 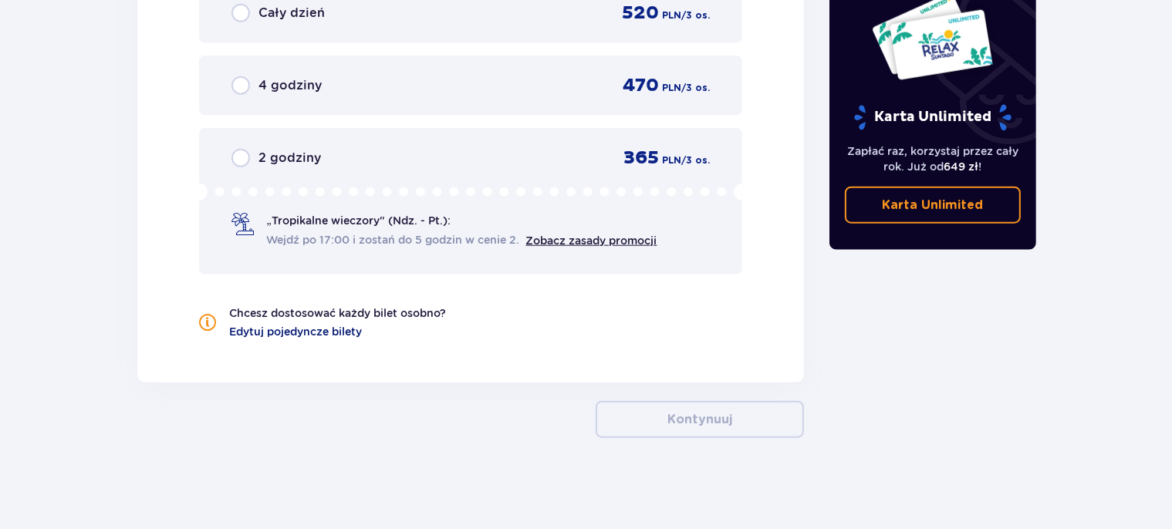 What do you see at coordinates (394, 240) in the screenshot?
I see `span: Wejdź po 17:00 i zostań do 5 godzin w cenie 2.` at bounding box center [394, 240].